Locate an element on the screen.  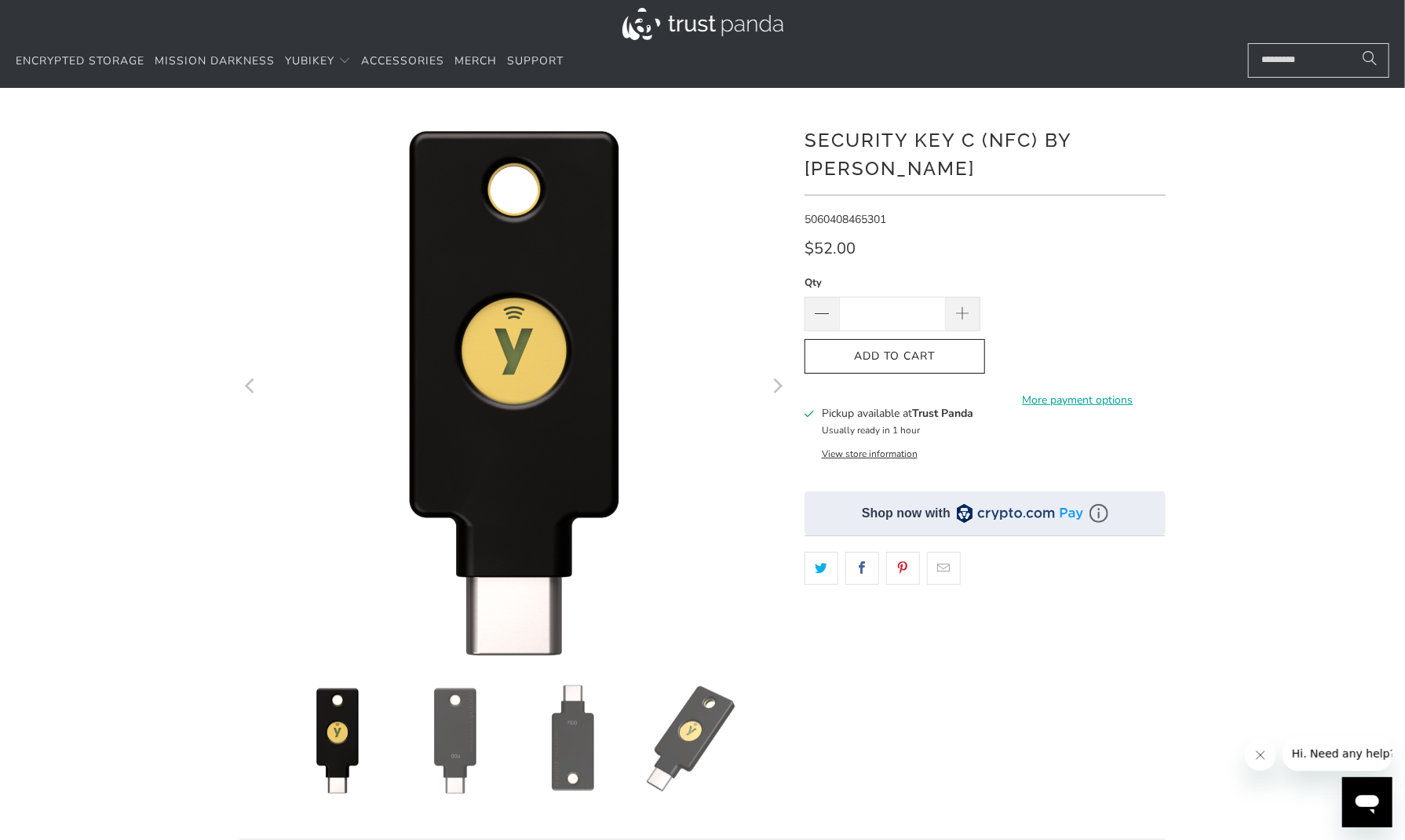
h3: Pickup available at is located at coordinates (898, 413).